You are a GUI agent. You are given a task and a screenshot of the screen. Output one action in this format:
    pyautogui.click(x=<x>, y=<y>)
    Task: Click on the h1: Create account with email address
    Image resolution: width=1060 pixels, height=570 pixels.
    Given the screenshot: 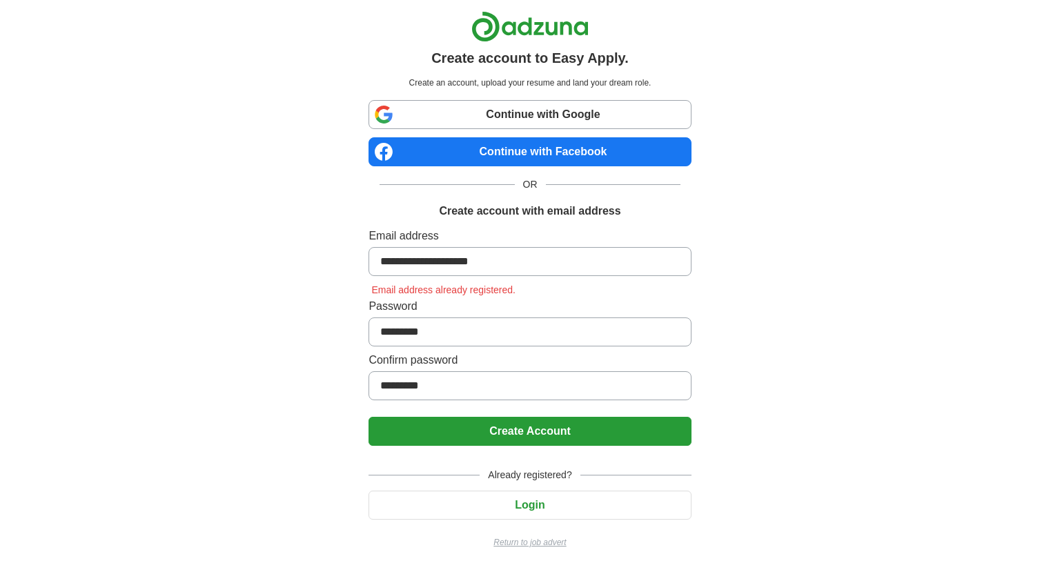 What is the action you would take?
    pyautogui.click(x=529, y=211)
    